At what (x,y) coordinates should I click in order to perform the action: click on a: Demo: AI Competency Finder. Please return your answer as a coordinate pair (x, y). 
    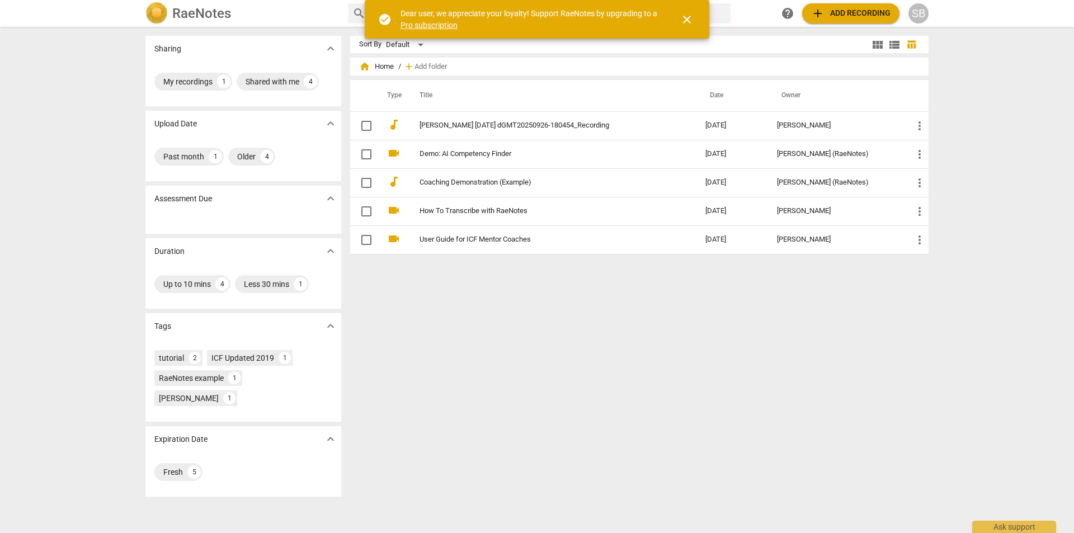
    Looking at the image, I should click on (542, 154).